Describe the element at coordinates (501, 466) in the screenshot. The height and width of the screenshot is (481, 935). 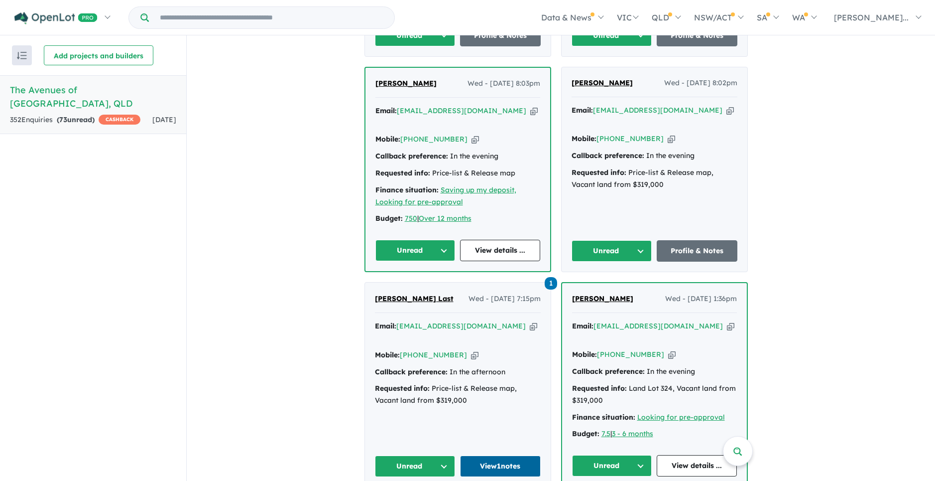
I see `a: View1notes` at that location.